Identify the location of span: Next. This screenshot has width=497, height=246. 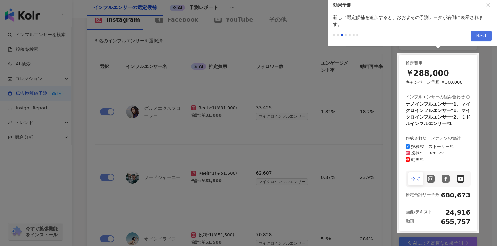
(481, 36).